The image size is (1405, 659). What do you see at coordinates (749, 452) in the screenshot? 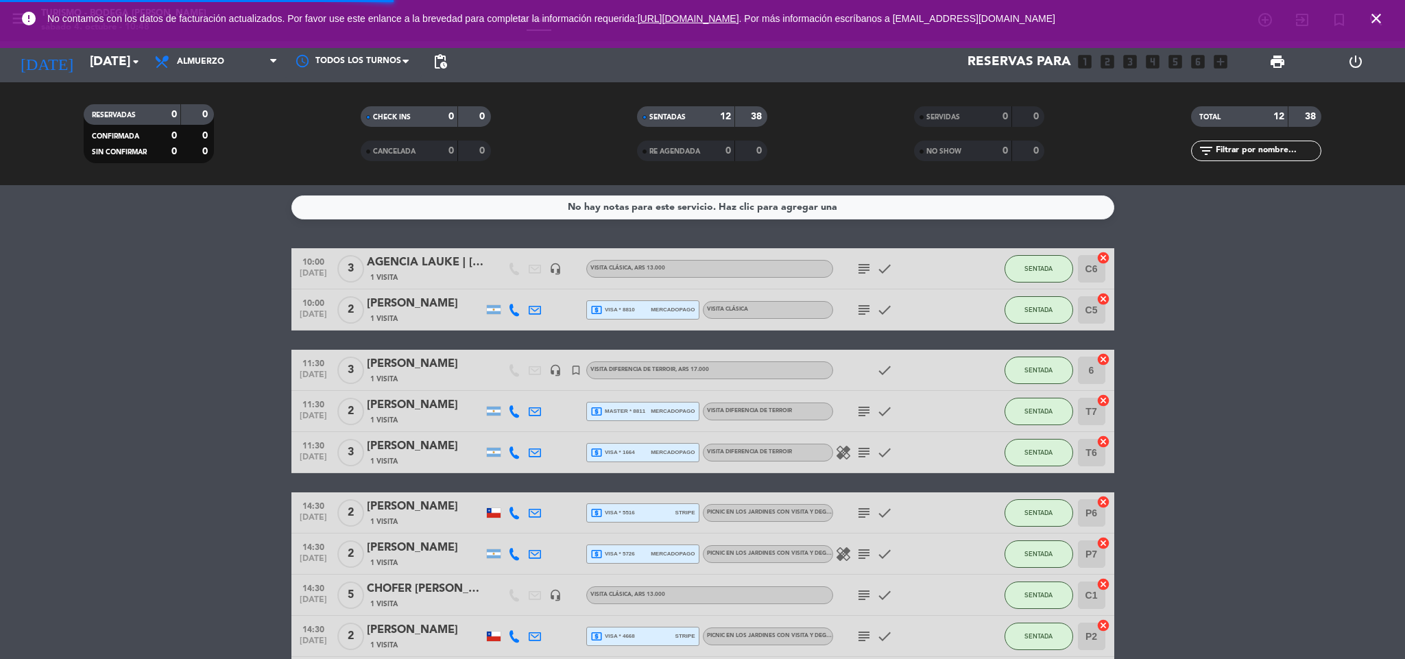
I see `span: VISITA DIFERENCIA DE TERROIR` at bounding box center [749, 452].